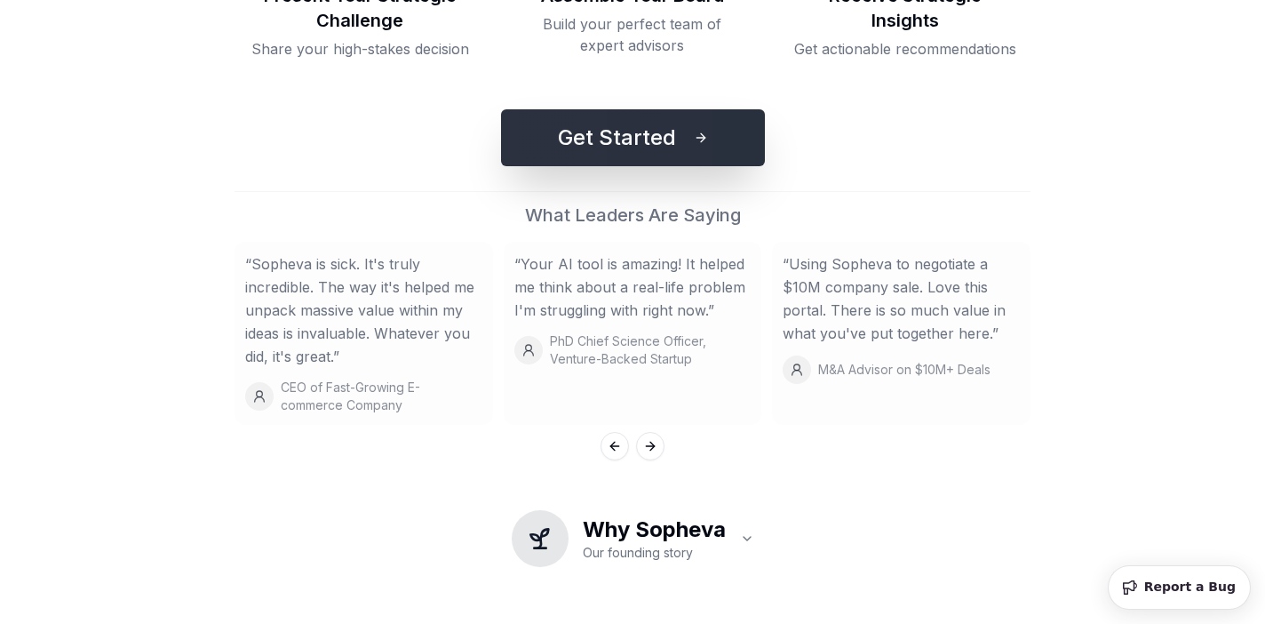 Image resolution: width=1265 pixels, height=624 pixels. I want to click on p: Build your perfect team of expert advisors, so click(633, 35).